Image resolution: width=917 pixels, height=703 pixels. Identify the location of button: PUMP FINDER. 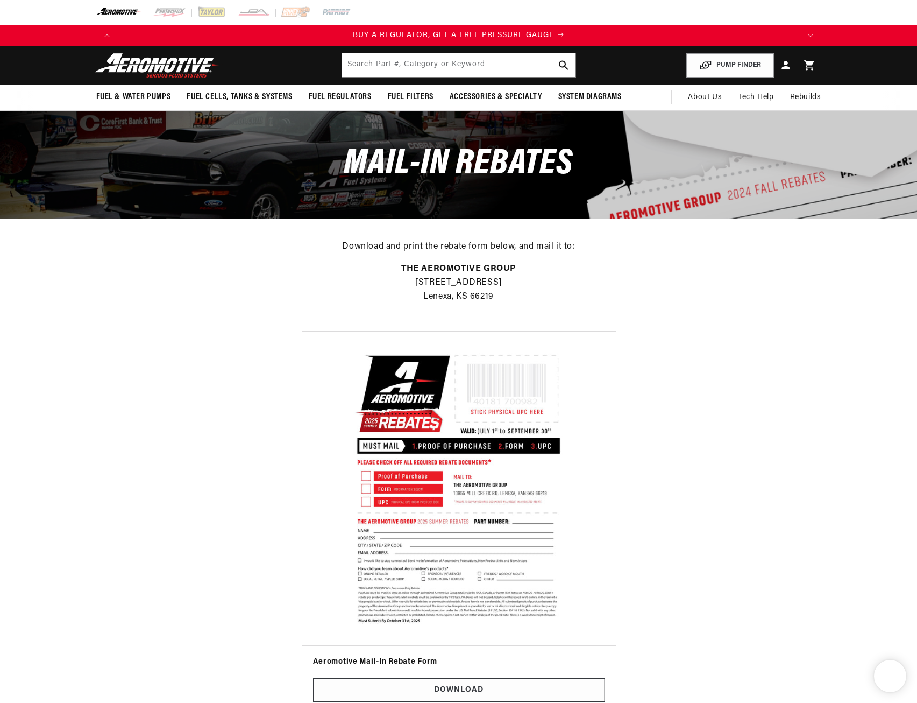
(730, 65).